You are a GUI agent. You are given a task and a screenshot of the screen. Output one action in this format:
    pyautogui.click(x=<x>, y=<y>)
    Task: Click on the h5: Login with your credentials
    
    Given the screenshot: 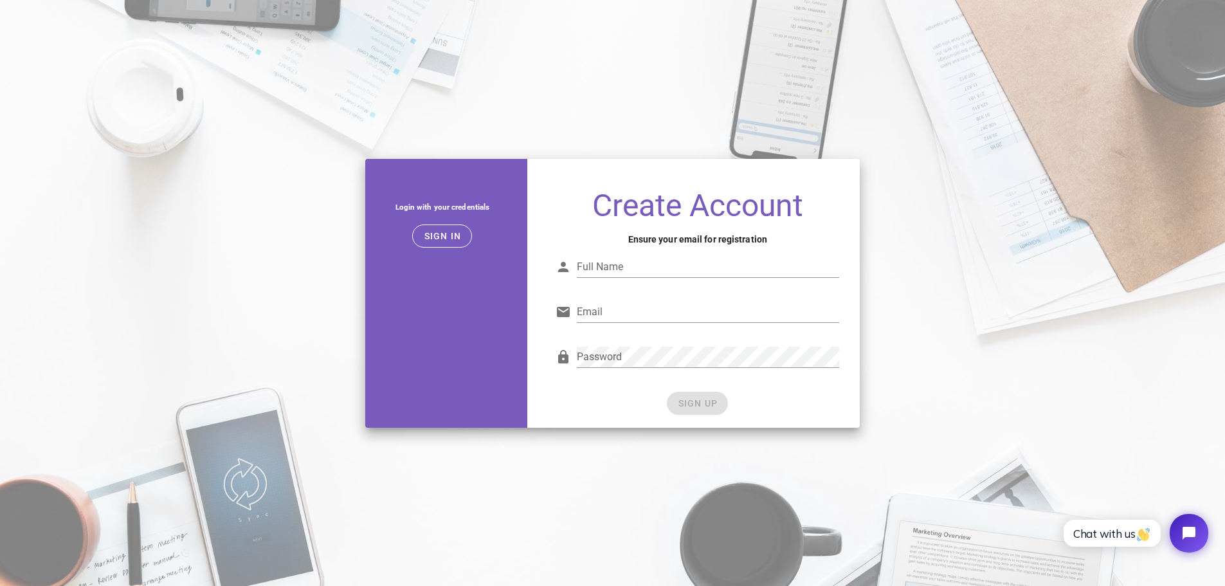 What is the action you would take?
    pyautogui.click(x=442, y=207)
    